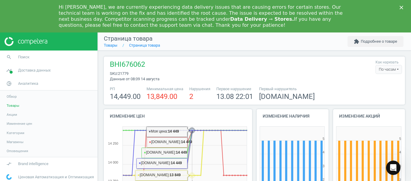  What do you see at coordinates (110, 45) in the screenshot?
I see `a: Товары` at bounding box center [110, 45].